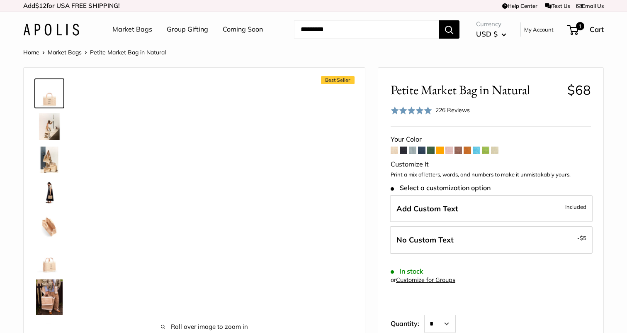  Describe the element at coordinates (491, 164) in the screenshot. I see `div: Customize It` at that location.